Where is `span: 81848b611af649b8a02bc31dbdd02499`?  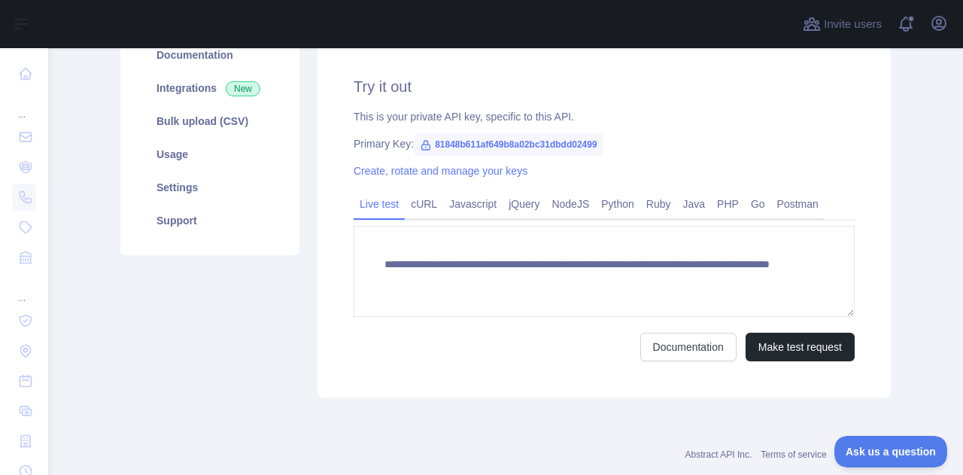 span: 81848b611af649b8a02bc31dbdd02499 is located at coordinates (508, 144).